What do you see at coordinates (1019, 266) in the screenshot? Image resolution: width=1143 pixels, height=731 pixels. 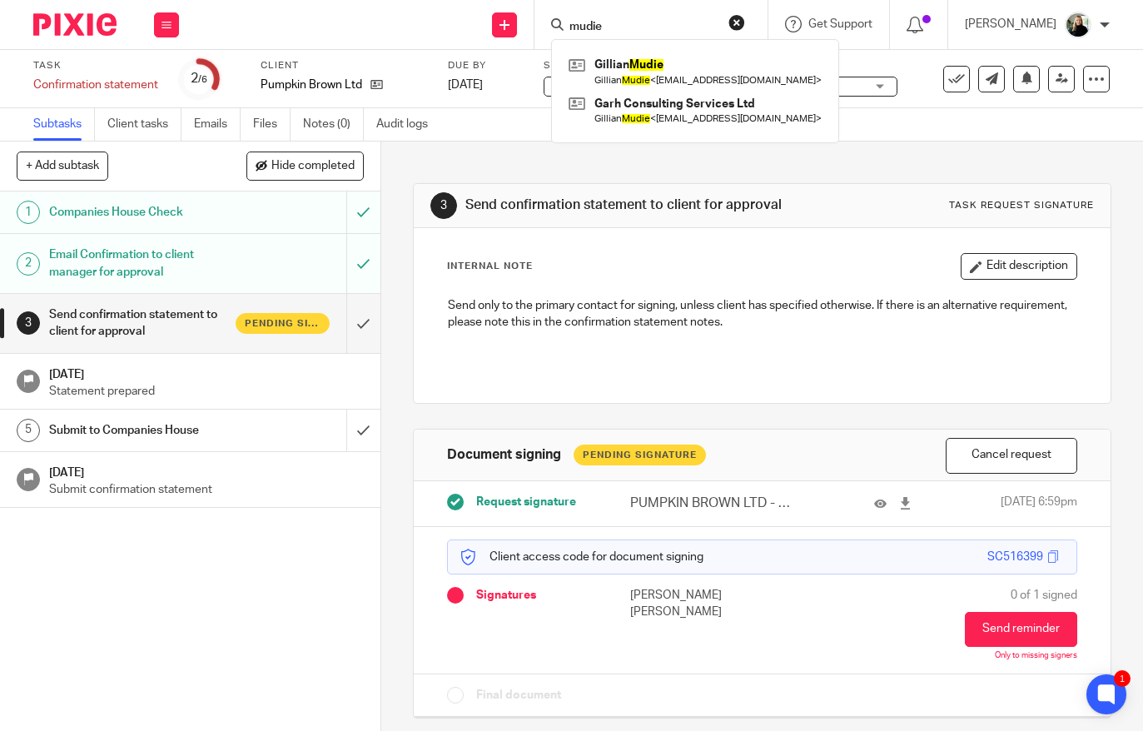 I see `button: Edit description` at bounding box center [1019, 266].